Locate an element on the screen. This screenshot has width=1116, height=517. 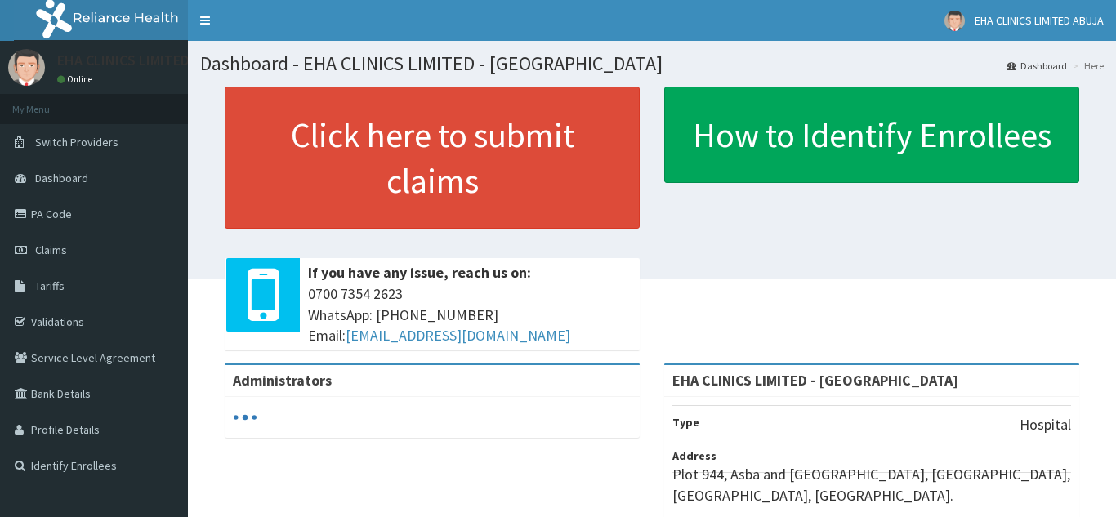
a: Click here to submit claims is located at coordinates (432, 158).